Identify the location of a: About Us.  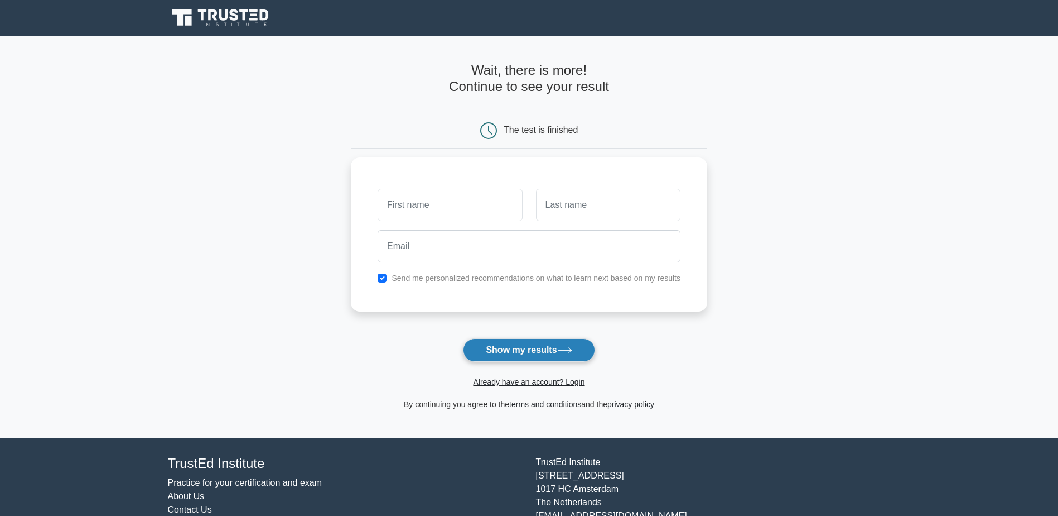
(186, 495).